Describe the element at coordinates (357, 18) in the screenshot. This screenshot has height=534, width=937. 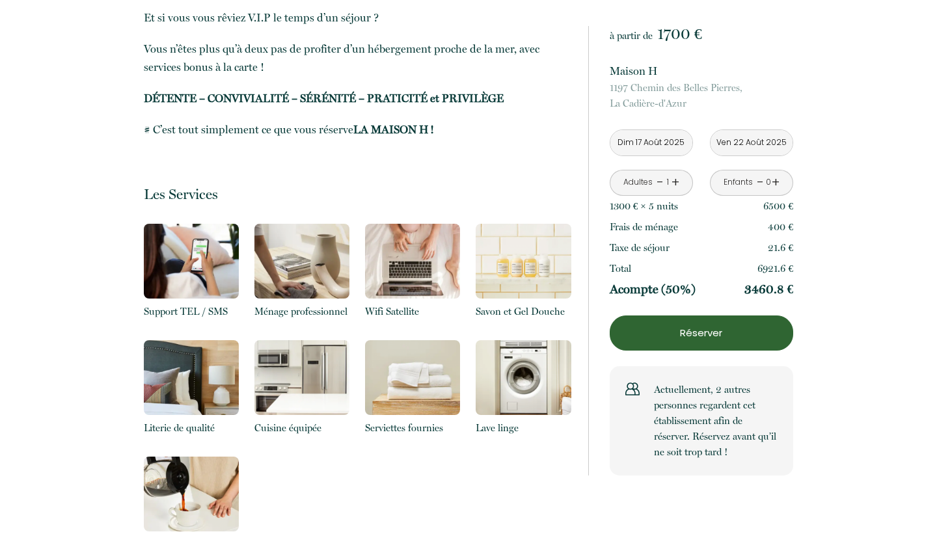
I see `p: Et si vous vous rêviez V.I.P le temps d’un séjour ?` at that location.